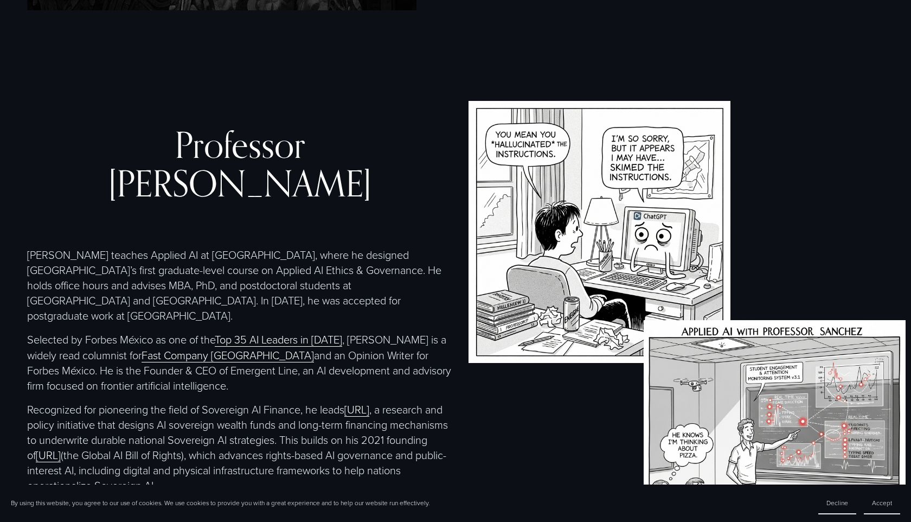 The image size is (911, 522). Describe the element at coordinates (220, 503) in the screenshot. I see `p: By using this website, you agree to our use of cookies. We use cookies to provide you with a grea...` at that location.